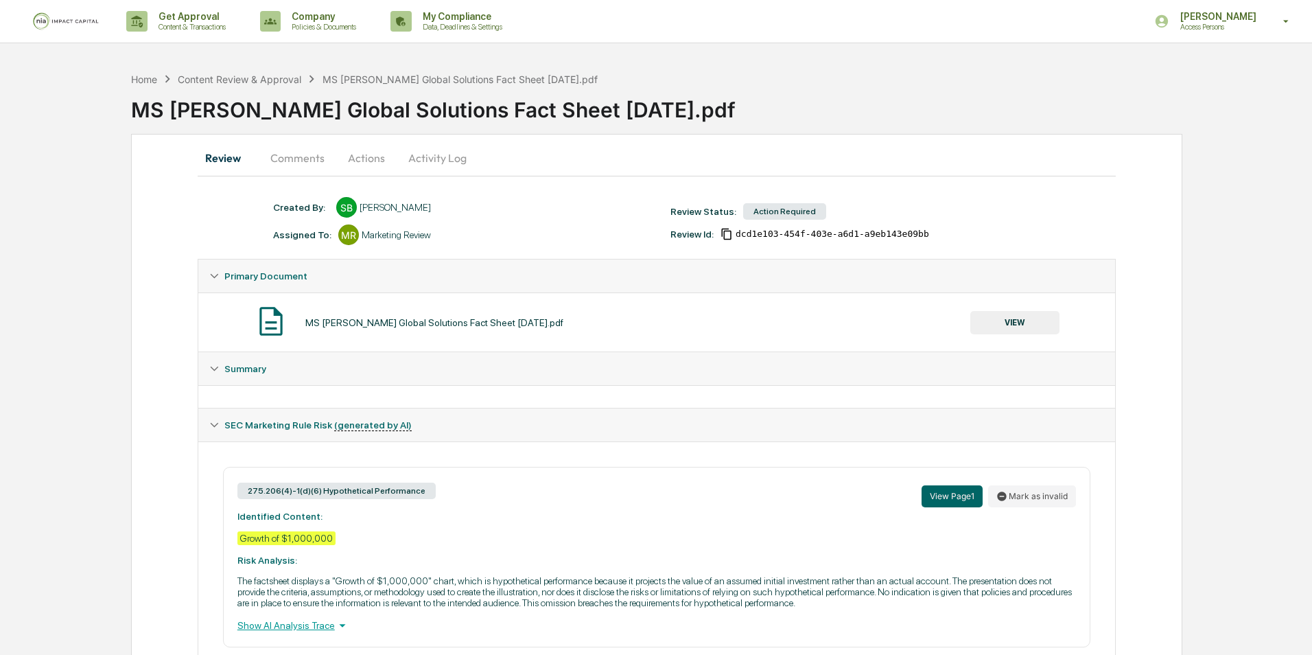 The width and height of the screenshot is (1312, 655). Describe the element at coordinates (266, 276) in the screenshot. I see `span: Primary Document` at that location.